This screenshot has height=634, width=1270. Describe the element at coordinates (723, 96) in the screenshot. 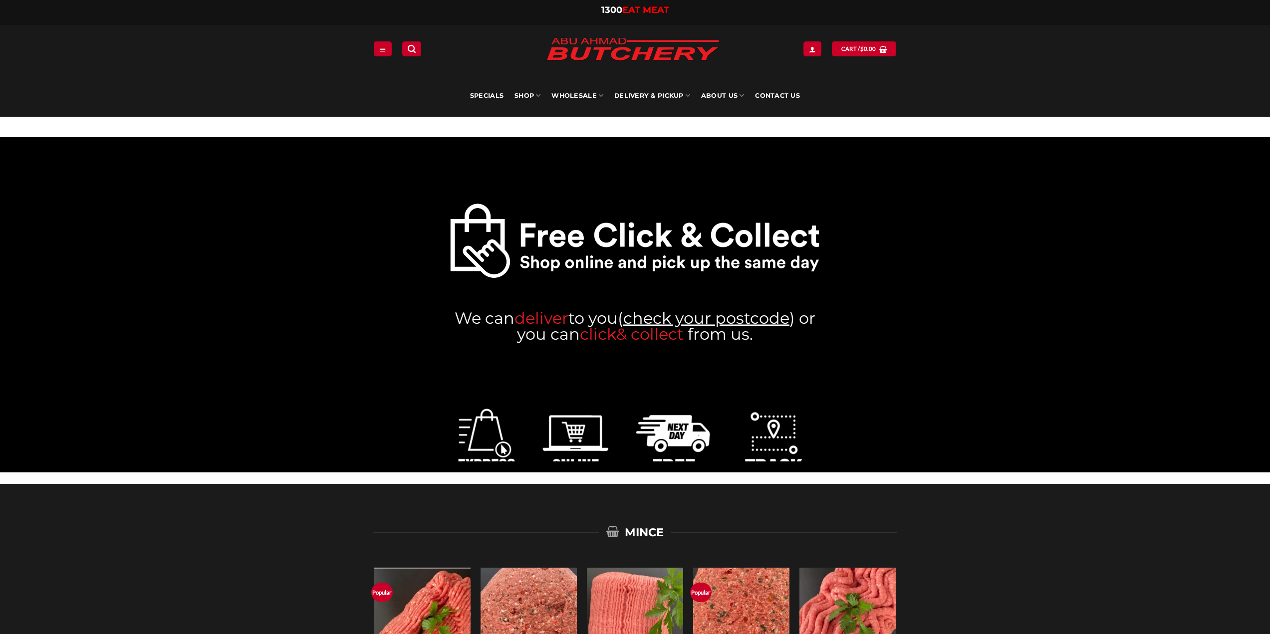

I see `a: About Us` at that location.